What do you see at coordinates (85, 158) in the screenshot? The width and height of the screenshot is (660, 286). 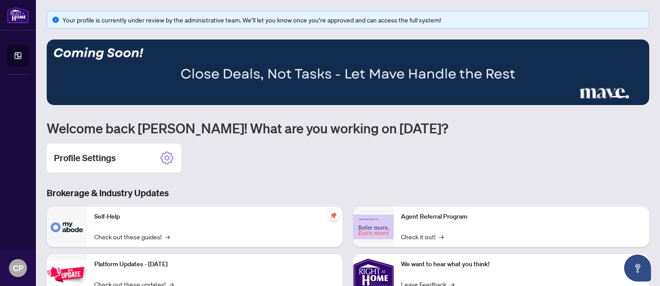 I see `h2: Profile Settings` at bounding box center [85, 158].